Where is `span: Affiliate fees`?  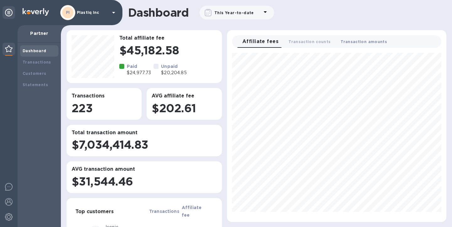 span: Affiliate fees is located at coordinates (260, 41).